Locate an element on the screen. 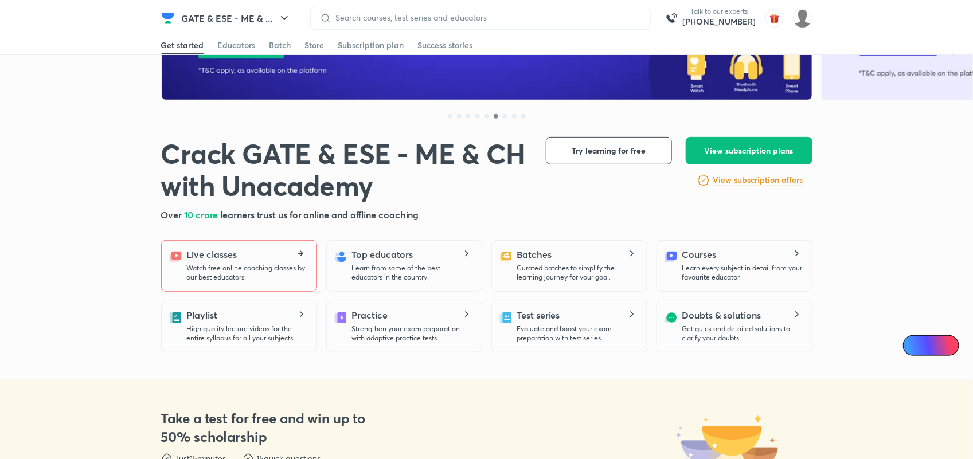  a: Company Logo is located at coordinates (168, 18).